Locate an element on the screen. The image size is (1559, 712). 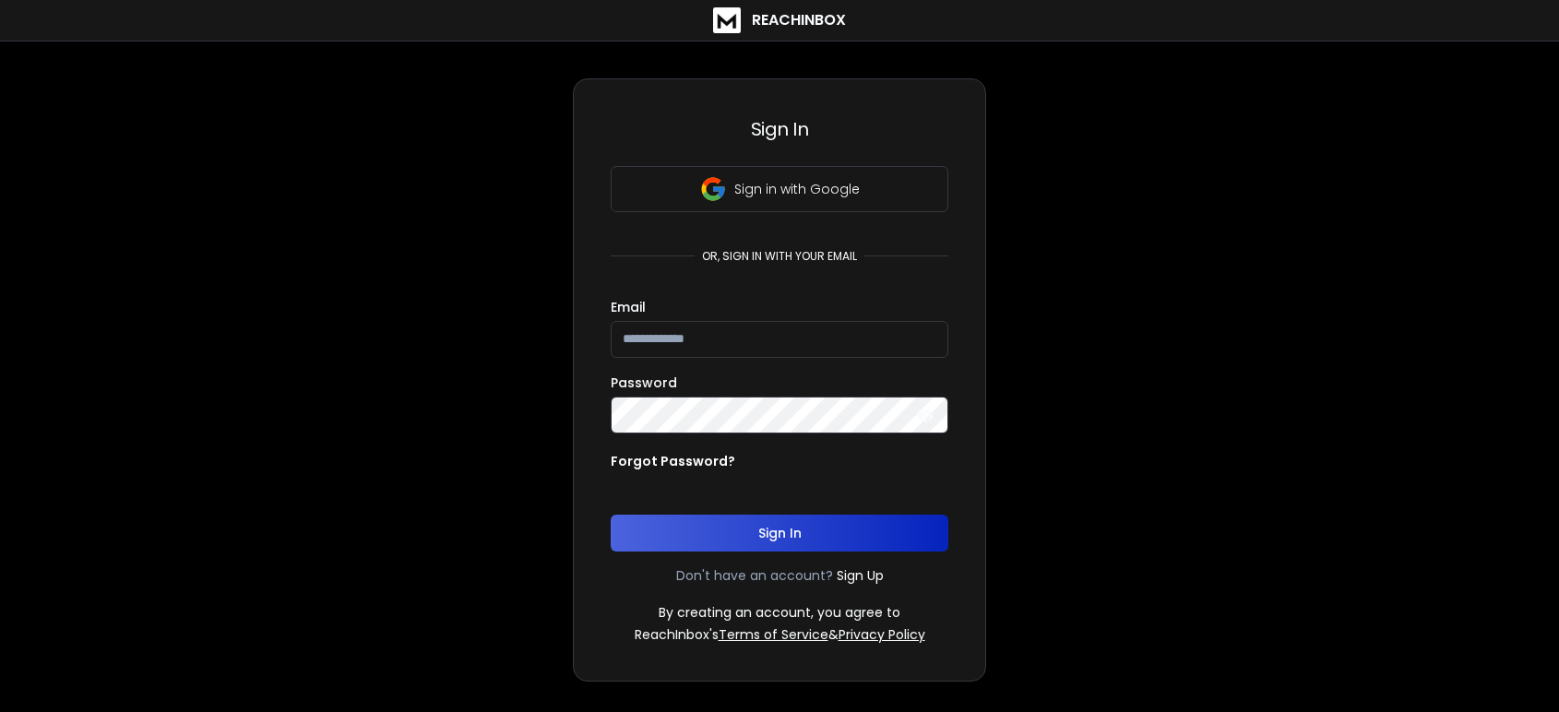
p: Sign in with Google is located at coordinates (797, 189).